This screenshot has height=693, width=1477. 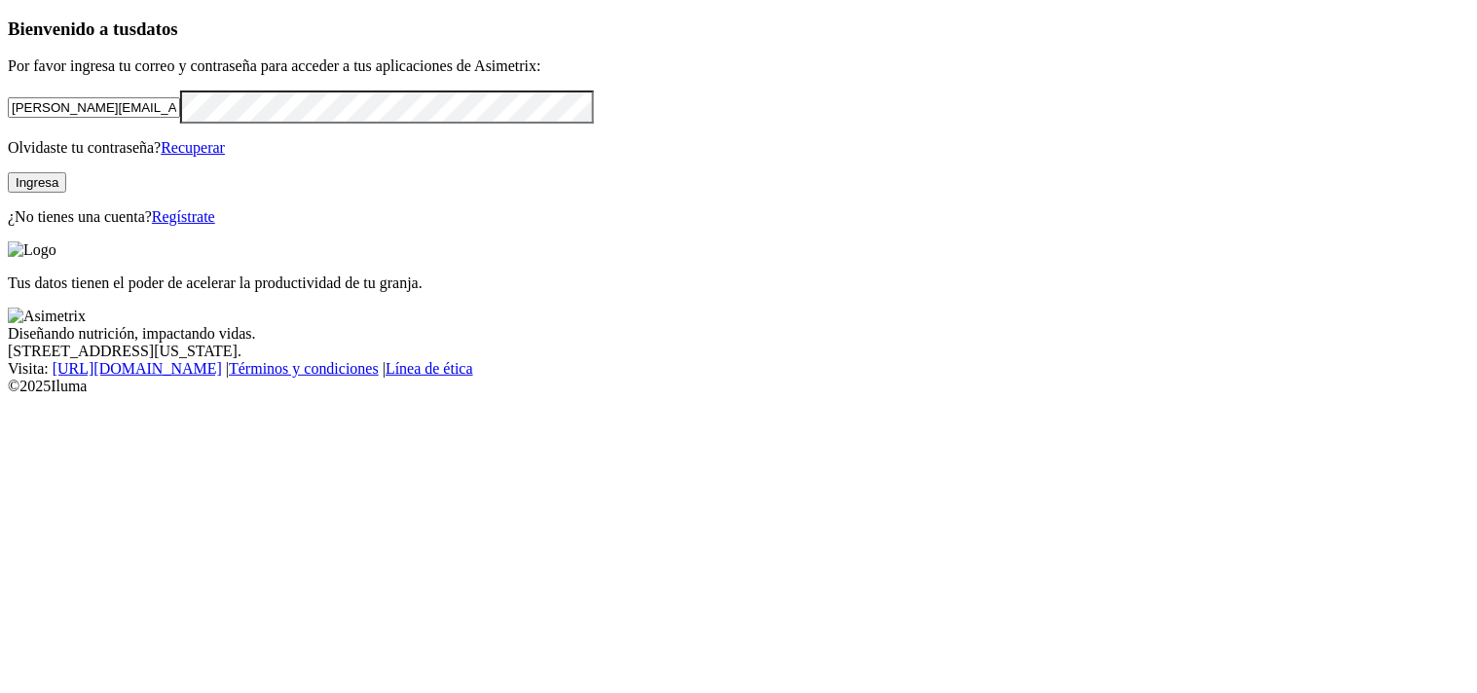 I want to click on p: Tus datos tienen el poder de acelerar la productividad de tu granja., so click(x=738, y=283).